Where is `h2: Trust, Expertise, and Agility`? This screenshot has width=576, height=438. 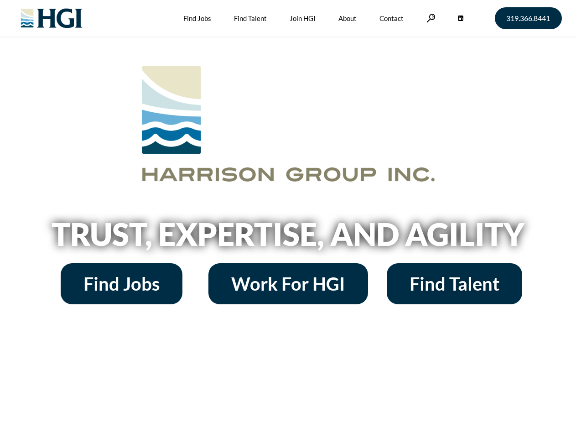
h2: Trust, Expertise, and Agility is located at coordinates (288, 234).